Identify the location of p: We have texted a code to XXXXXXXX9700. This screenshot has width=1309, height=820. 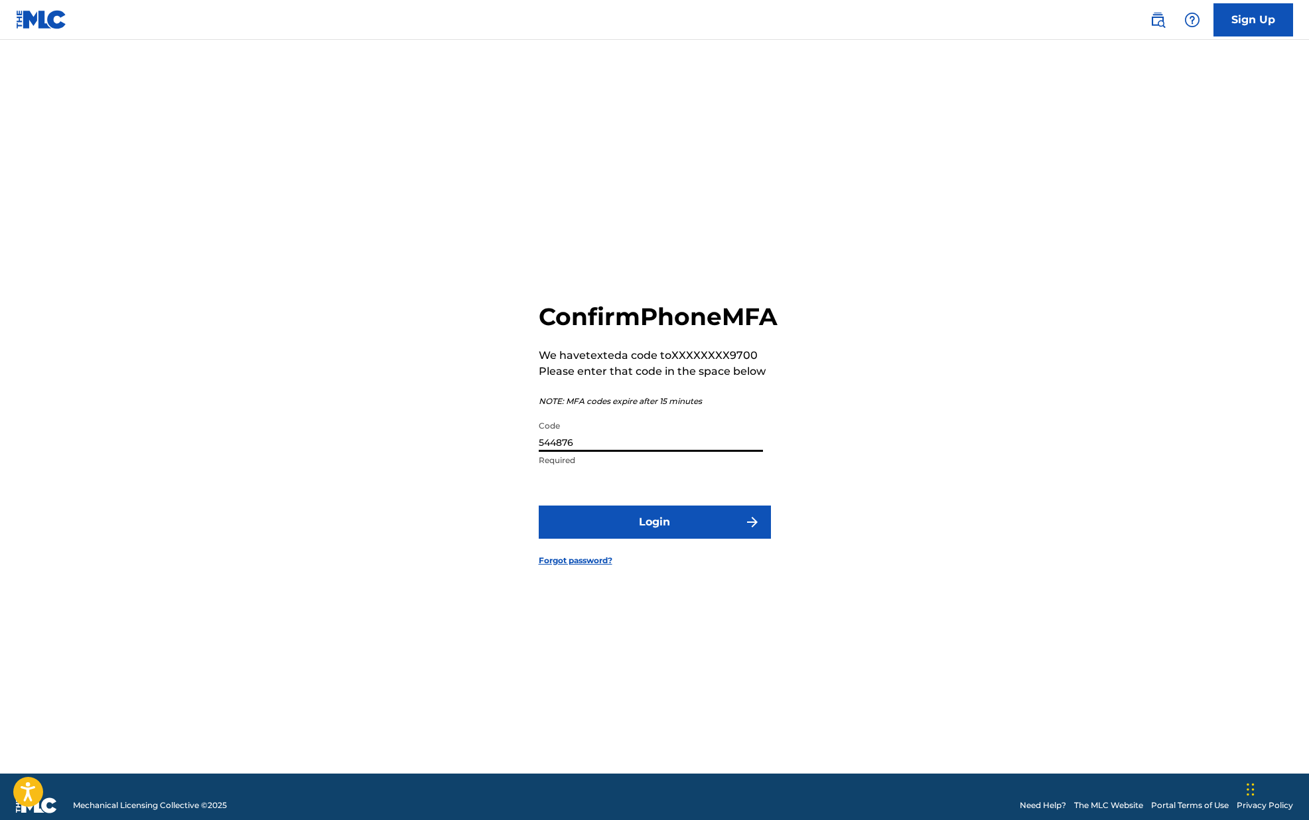
(658, 356).